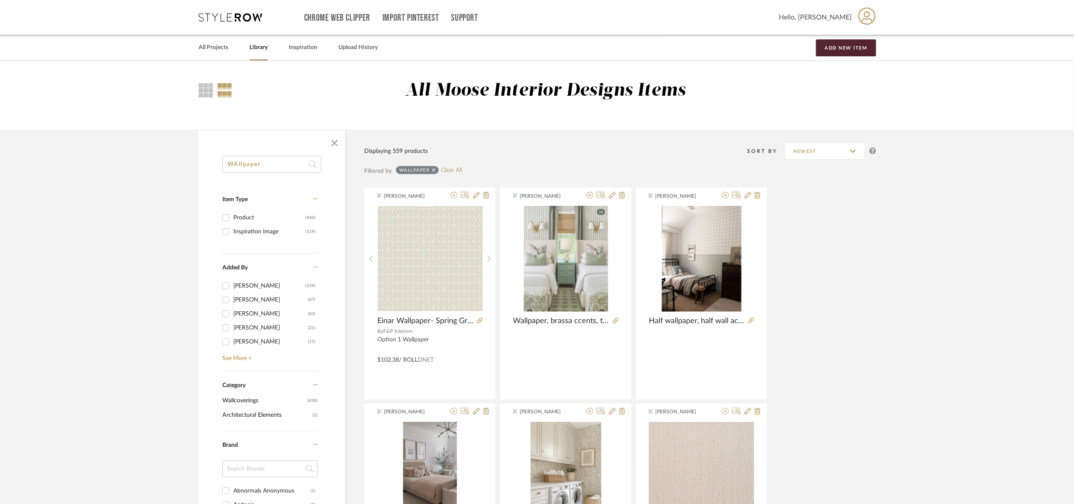 This screenshot has width=1074, height=504. Describe the element at coordinates (337, 18) in the screenshot. I see `a: Chrome Web Clipper` at that location.